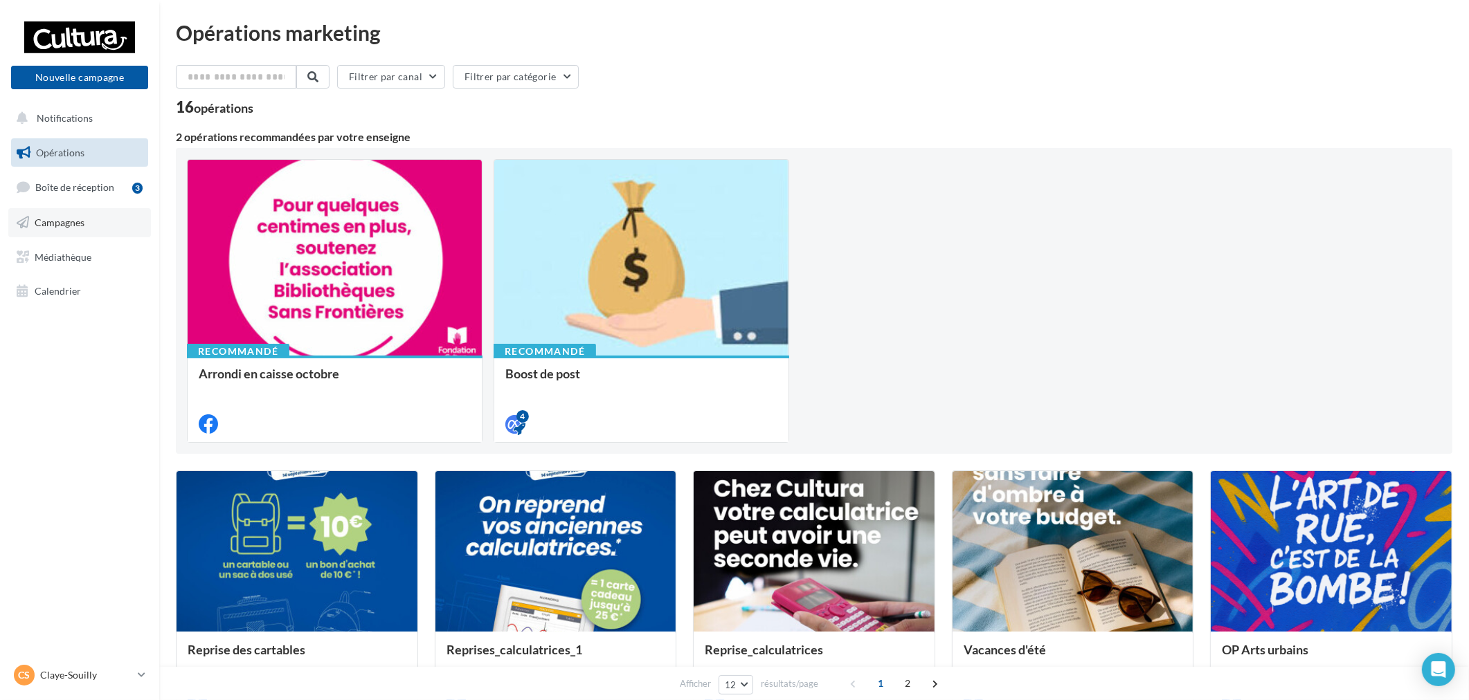 The width and height of the screenshot is (1469, 700). Describe the element at coordinates (137, 188) in the screenshot. I see `div: 3` at that location.